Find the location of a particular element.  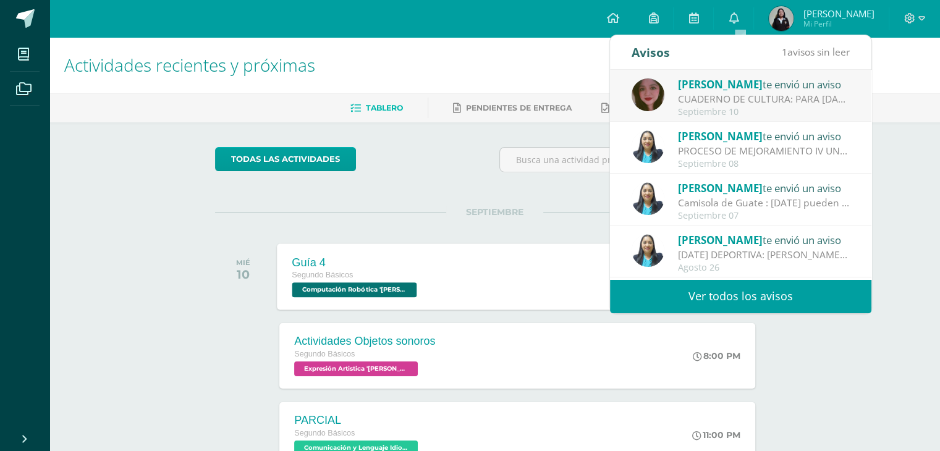

div: Guía 4 is located at coordinates (356, 262).